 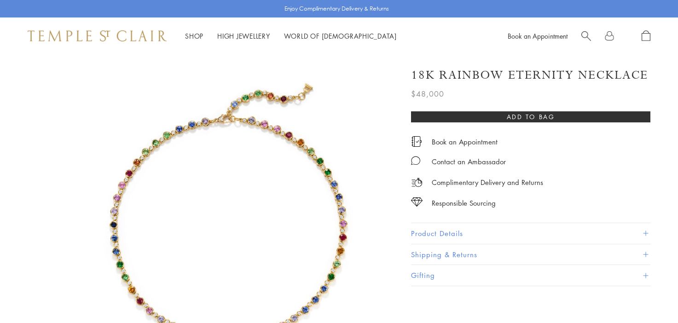 What do you see at coordinates (194, 36) in the screenshot?
I see `a: ShopShop` at bounding box center [194, 36].